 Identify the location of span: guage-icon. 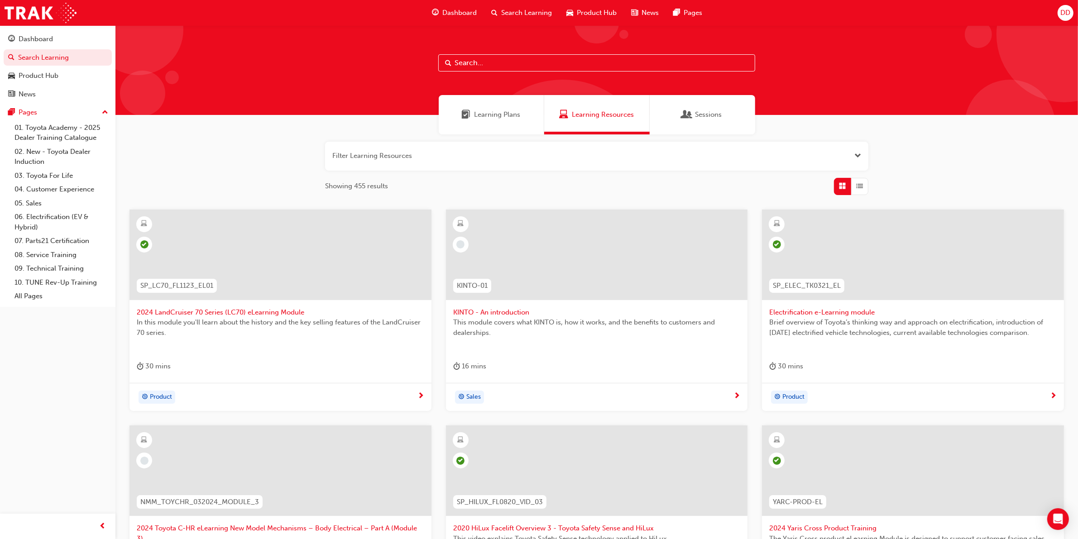
(11, 39).